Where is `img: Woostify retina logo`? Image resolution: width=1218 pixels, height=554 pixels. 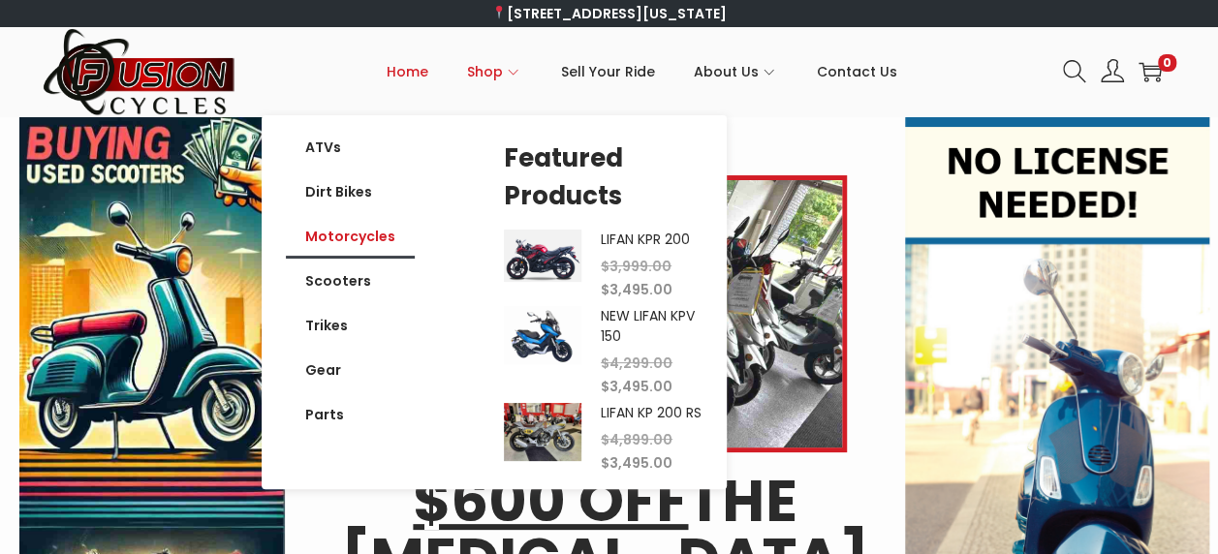
img: Woostify retina logo is located at coordinates (139, 72).